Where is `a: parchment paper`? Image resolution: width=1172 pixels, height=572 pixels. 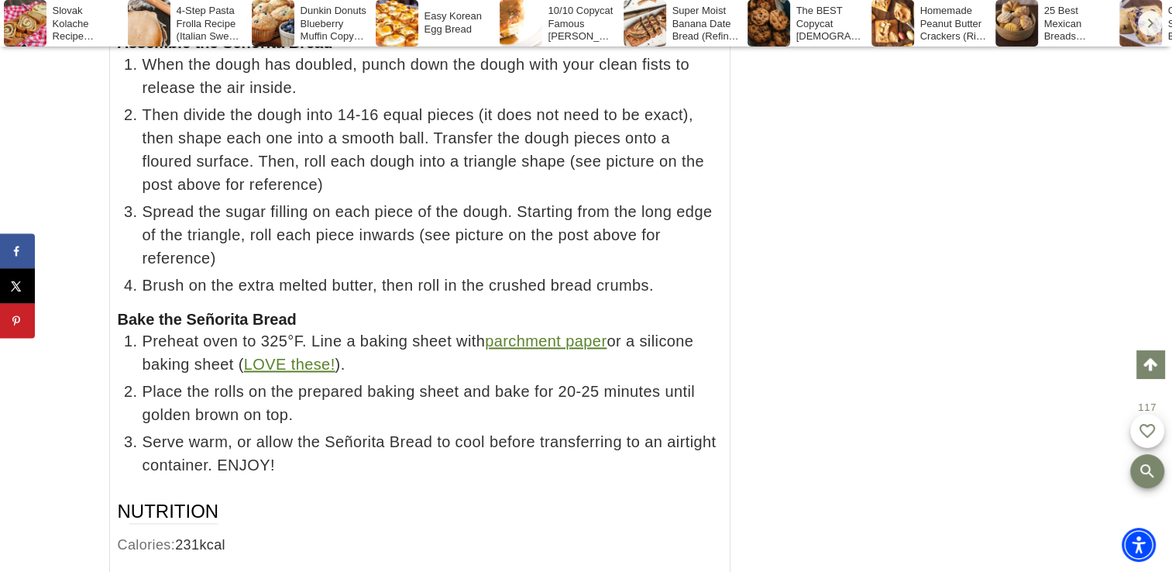 a: parchment paper is located at coordinates (545, 341).